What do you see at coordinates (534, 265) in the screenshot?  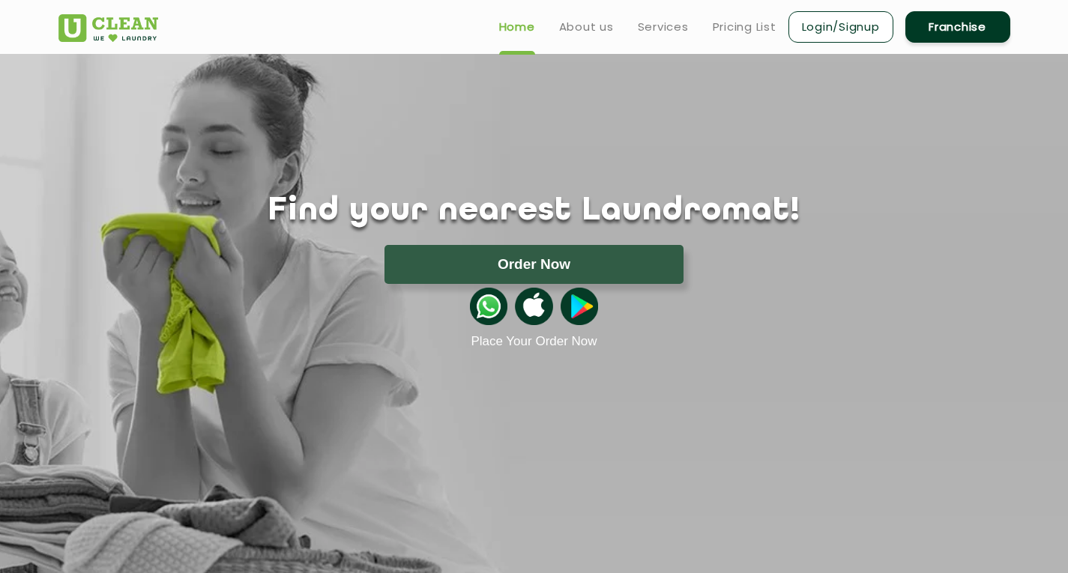 I see `button: Order Now` at bounding box center [534, 265].